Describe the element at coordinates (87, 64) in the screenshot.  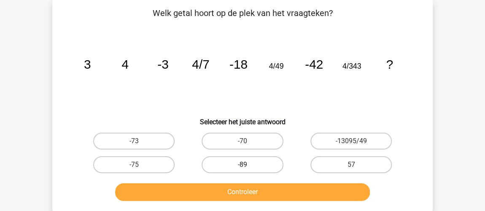
I see `tspan: 3` at that location.